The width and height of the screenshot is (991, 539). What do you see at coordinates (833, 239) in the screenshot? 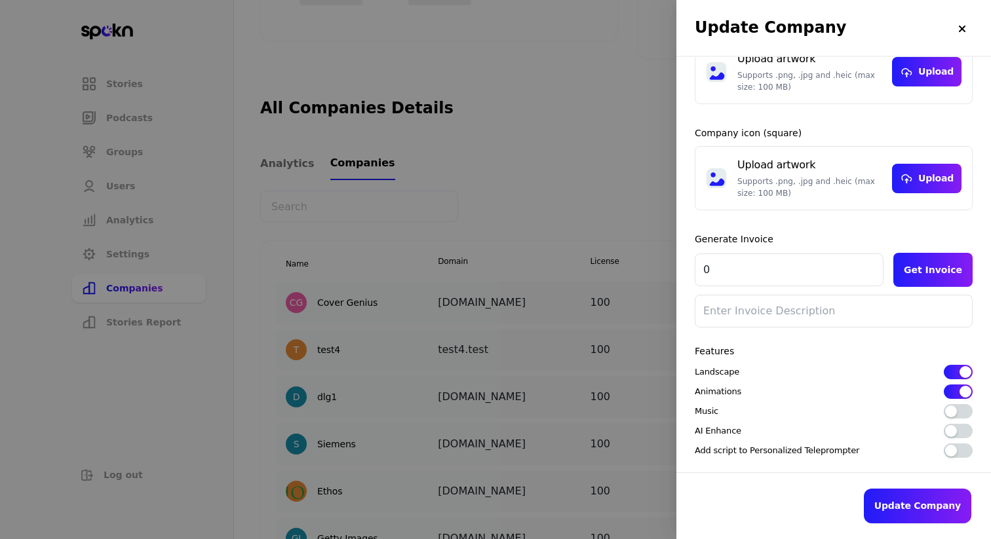
I see `h2: Generate Invoice` at bounding box center [833, 239].